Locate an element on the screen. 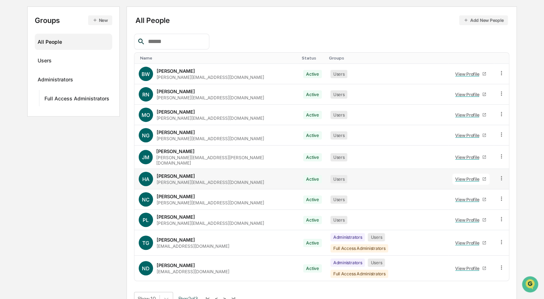 This screenshot has width=544, height=299. a: 🖐️Preclearance is located at coordinates (27, 94).